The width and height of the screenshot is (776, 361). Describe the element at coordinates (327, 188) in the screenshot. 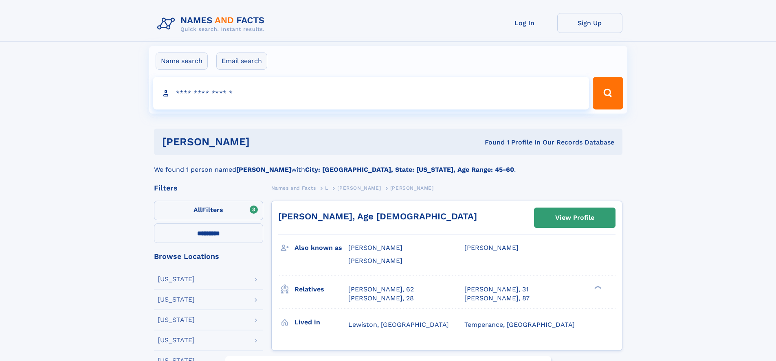

I see `a: L` at that location.